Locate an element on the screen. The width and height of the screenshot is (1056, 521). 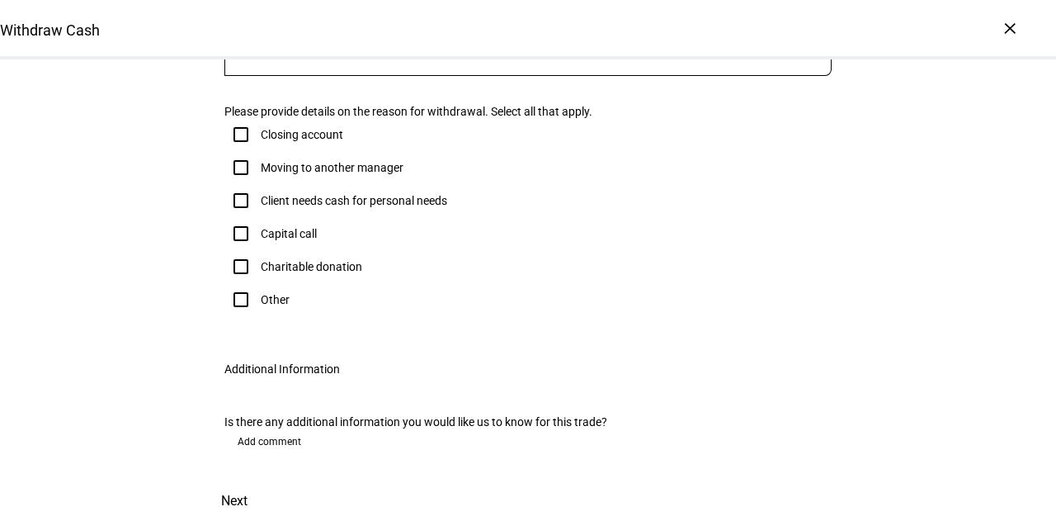
div: Additional Information is located at coordinates (282, 369).